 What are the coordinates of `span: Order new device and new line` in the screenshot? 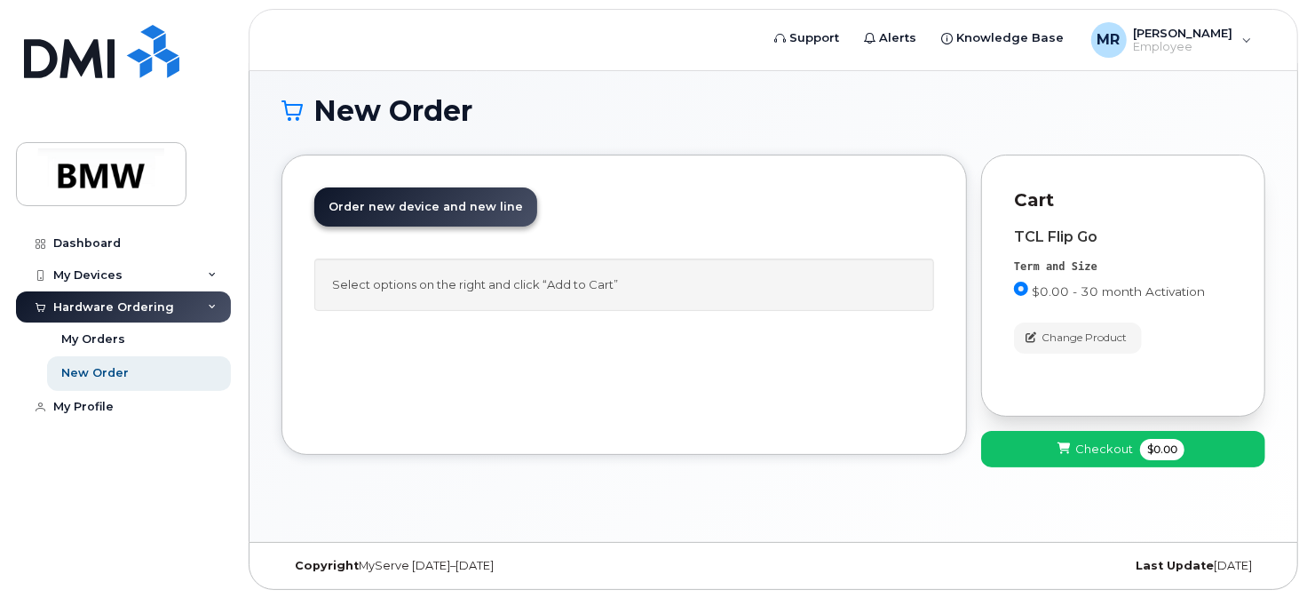 It's located at (425, 206).